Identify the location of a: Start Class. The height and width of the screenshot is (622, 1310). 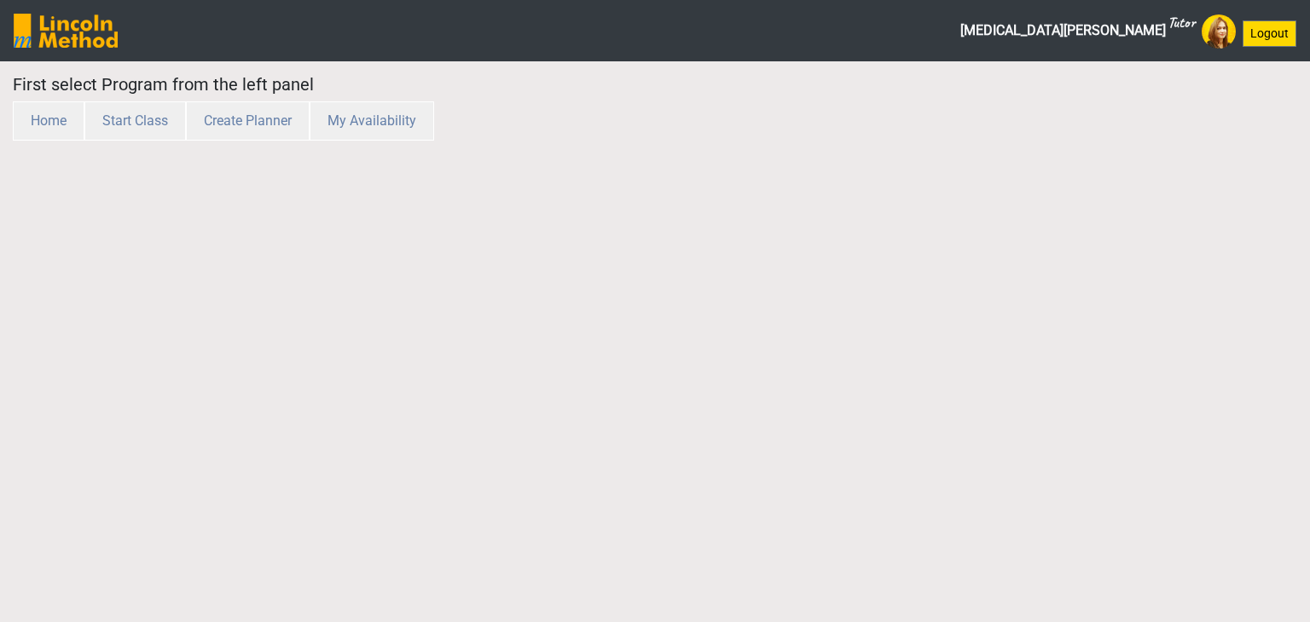
(135, 120).